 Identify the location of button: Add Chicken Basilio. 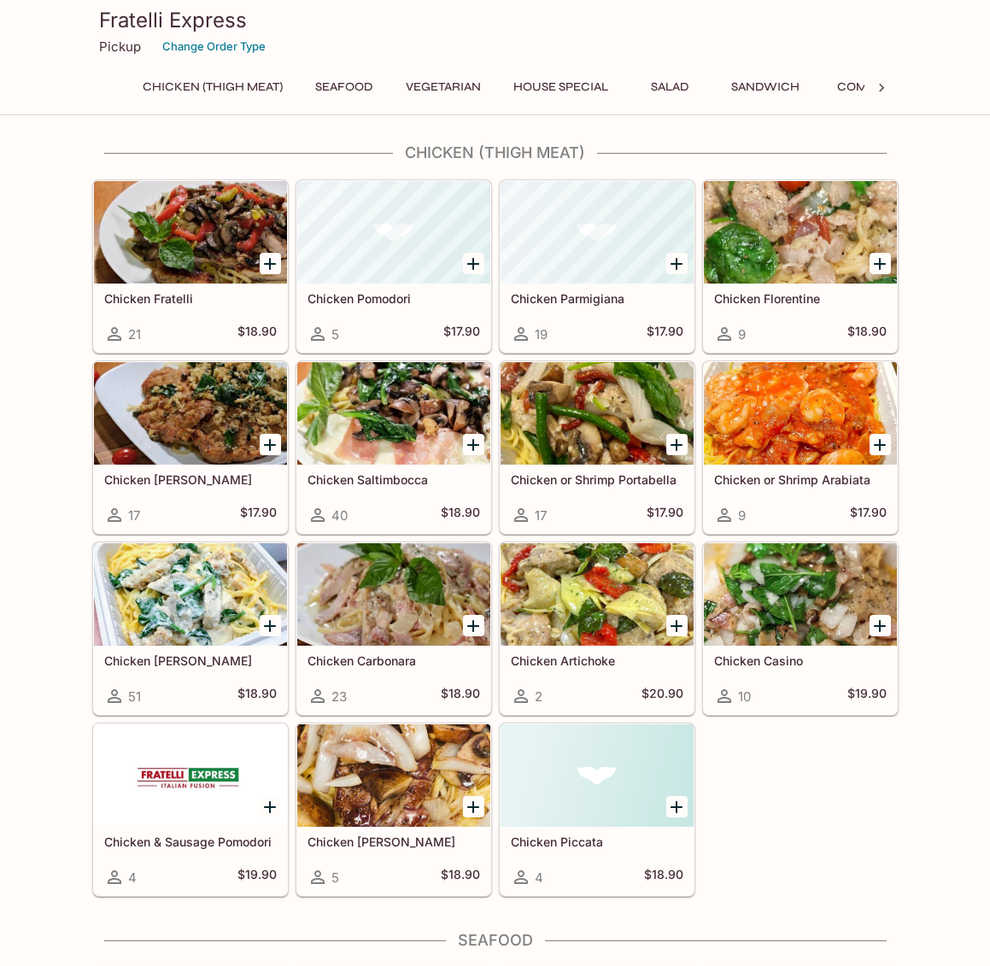
(270, 444).